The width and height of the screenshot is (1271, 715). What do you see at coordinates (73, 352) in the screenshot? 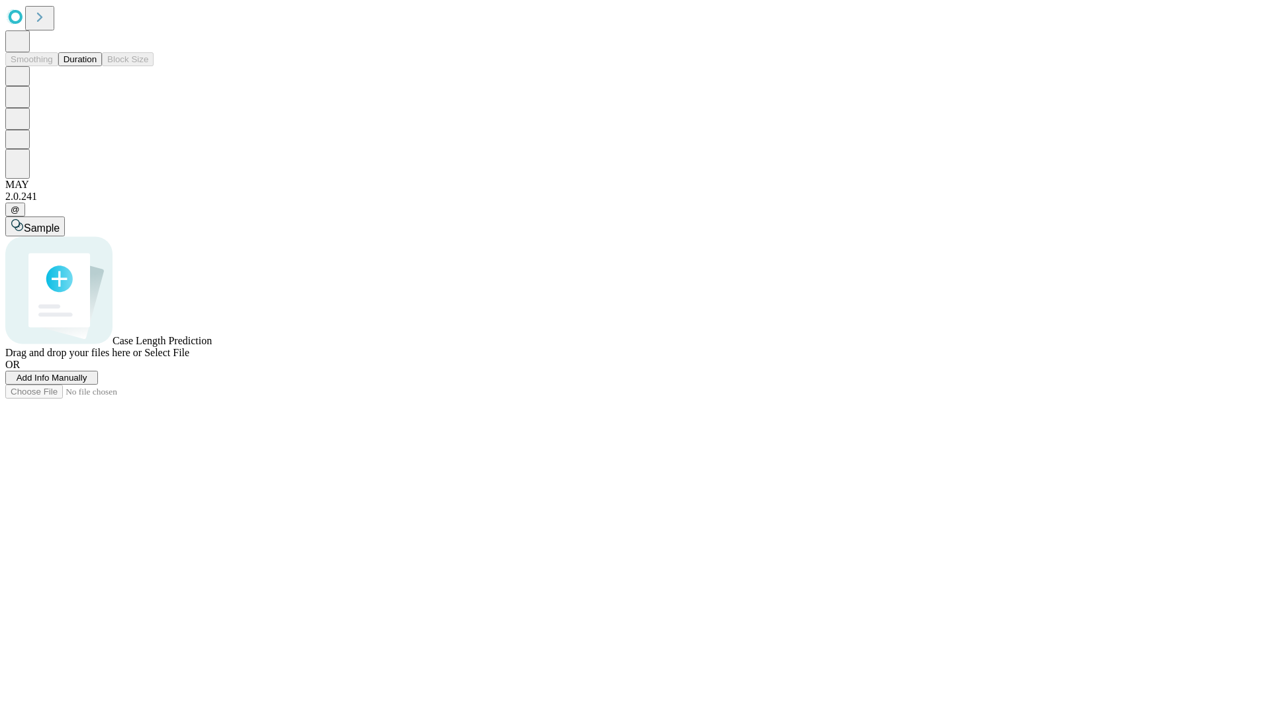
I see `span: Drag and drop your files here or` at bounding box center [73, 352].